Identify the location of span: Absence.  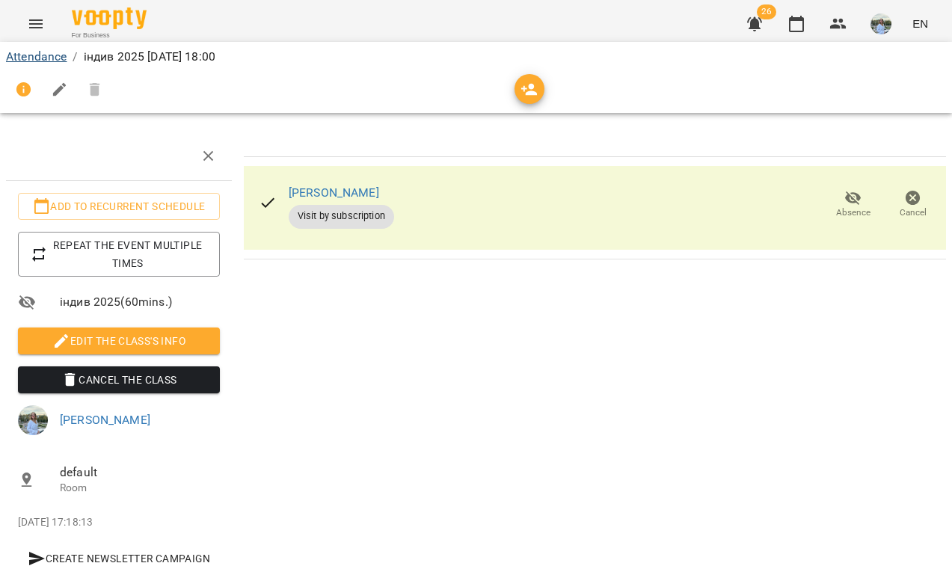
(854, 212).